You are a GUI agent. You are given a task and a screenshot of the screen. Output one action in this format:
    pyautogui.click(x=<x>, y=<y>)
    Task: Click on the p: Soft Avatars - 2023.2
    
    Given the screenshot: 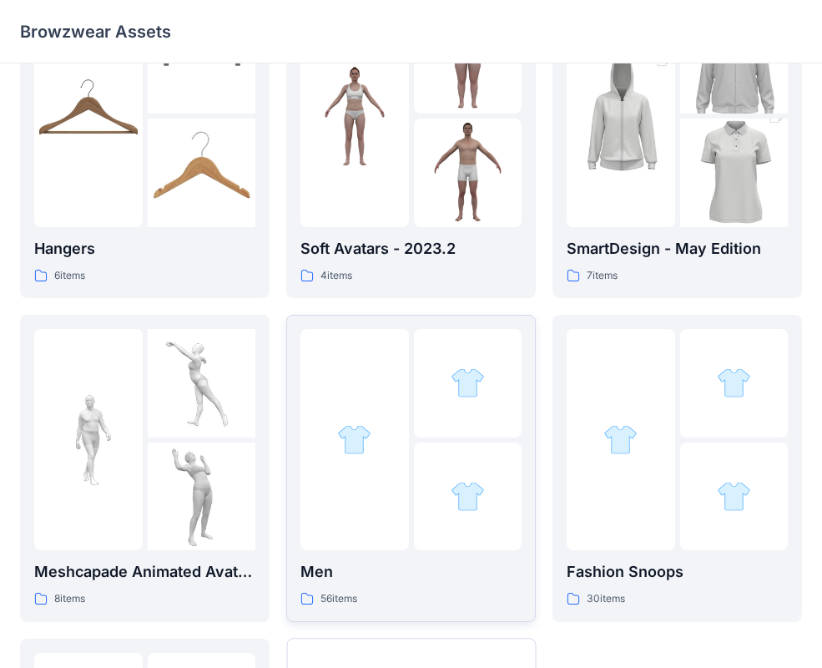 What is the action you would take?
    pyautogui.click(x=411, y=249)
    